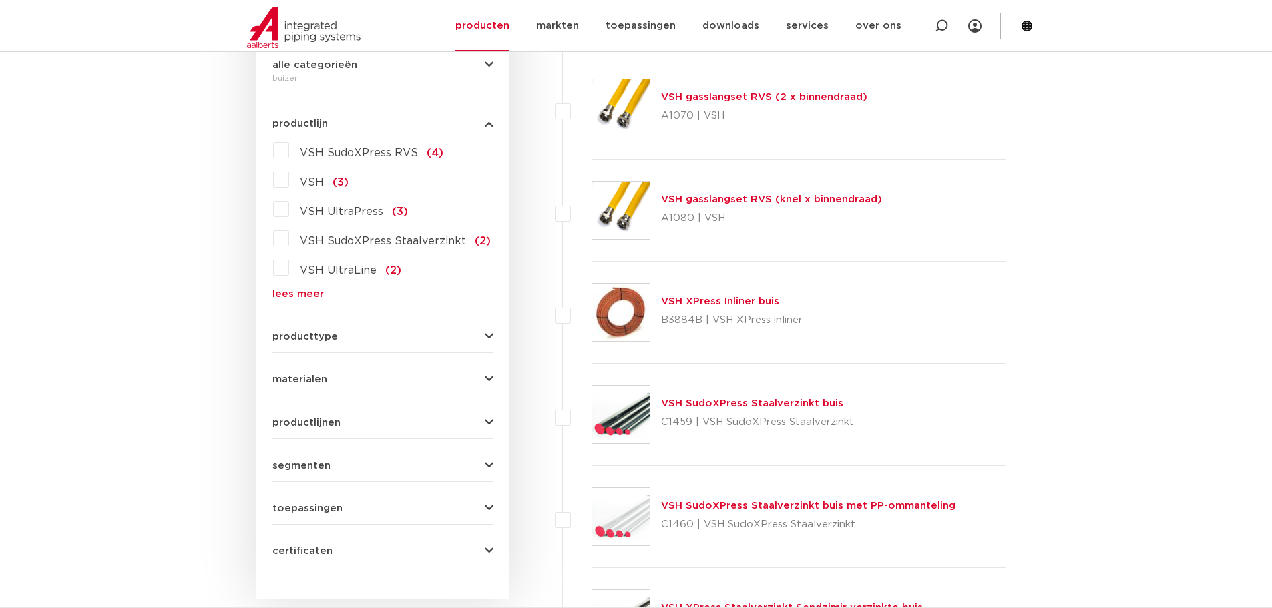  Describe the element at coordinates (383, 337) in the screenshot. I see `button: producttype` at that location.